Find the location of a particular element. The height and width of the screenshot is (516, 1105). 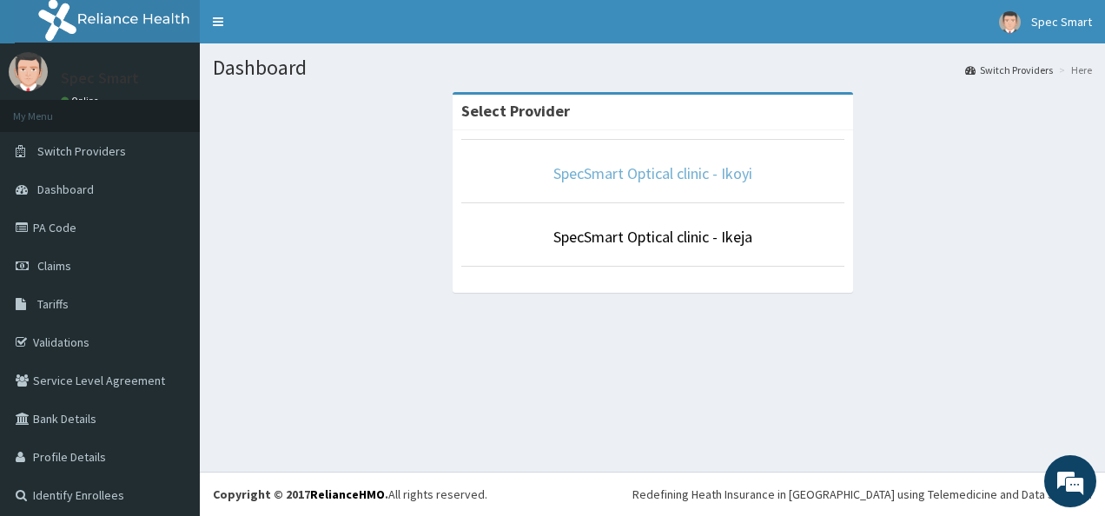

span: Switch Providers is located at coordinates (82, 151).